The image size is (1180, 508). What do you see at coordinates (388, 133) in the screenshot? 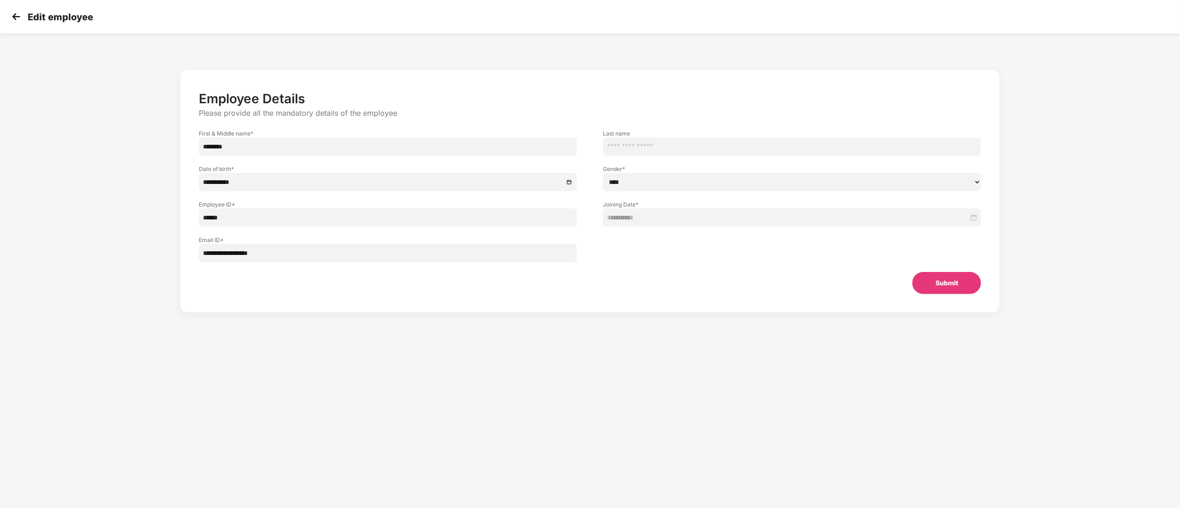
I see `label: First & Middle name` at bounding box center [388, 133].